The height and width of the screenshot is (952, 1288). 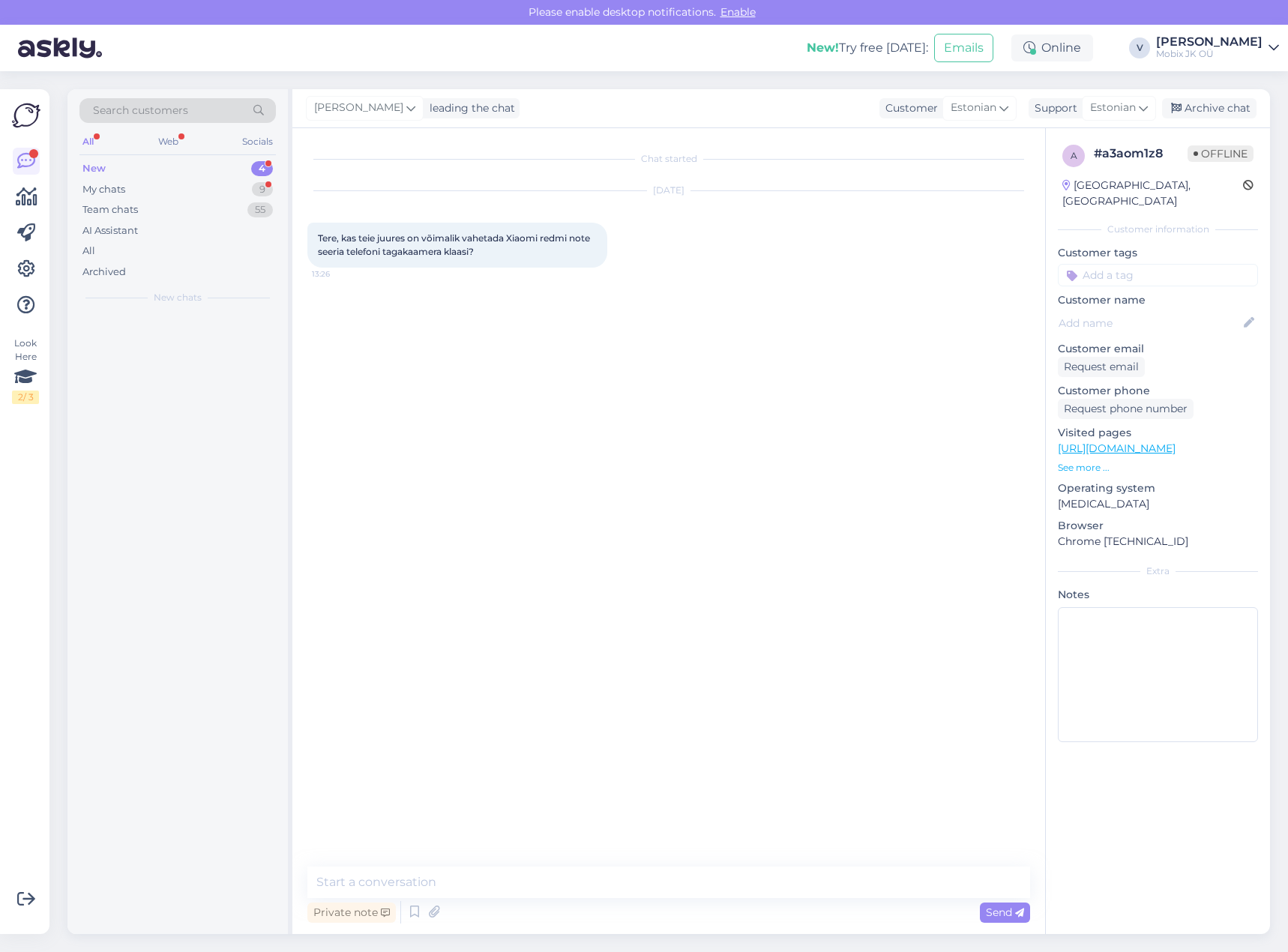 I want to click on p: Visited pages, so click(x=1158, y=432).